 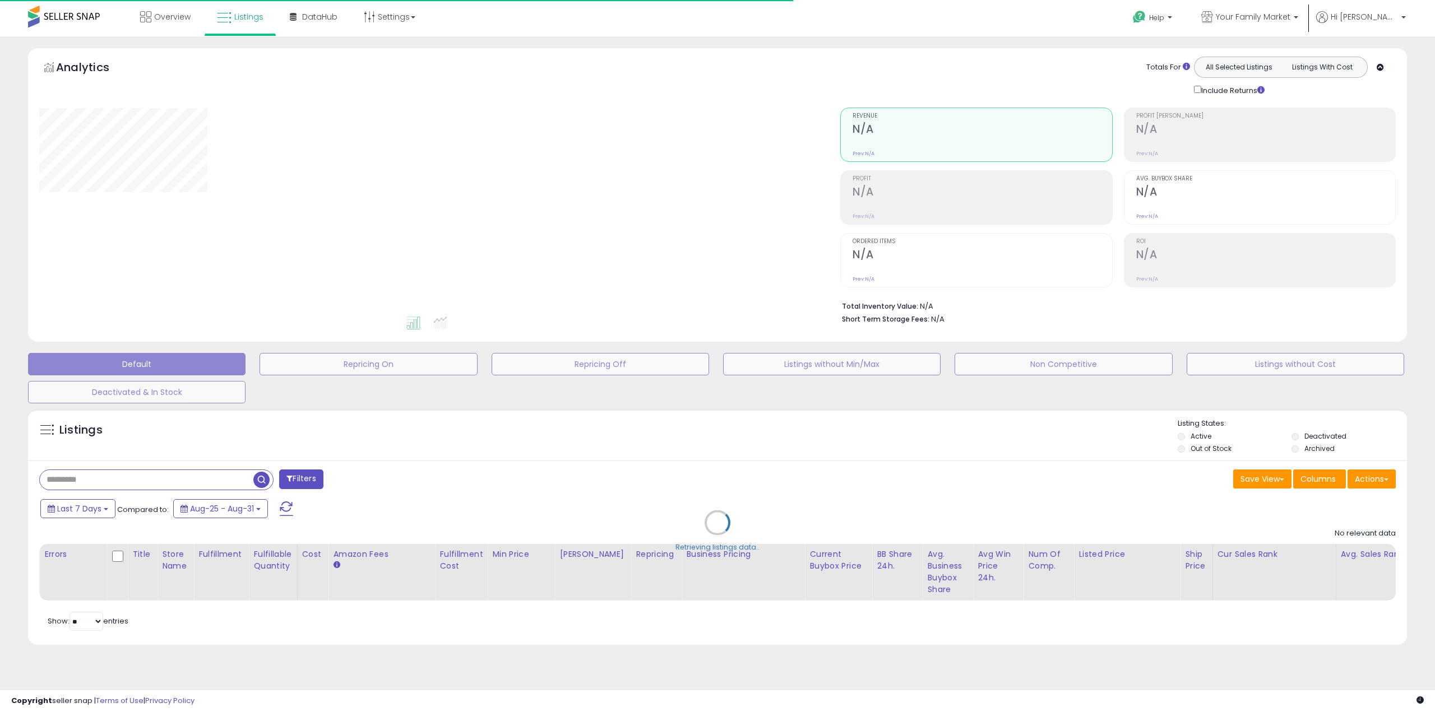 What do you see at coordinates (1239, 67) in the screenshot?
I see `button: All Selected Listings` at bounding box center [1239, 67].